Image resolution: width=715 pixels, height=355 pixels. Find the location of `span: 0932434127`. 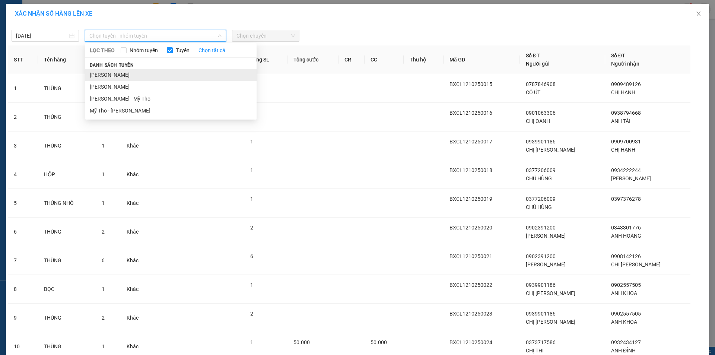

span: 0932434127 is located at coordinates (626, 342).